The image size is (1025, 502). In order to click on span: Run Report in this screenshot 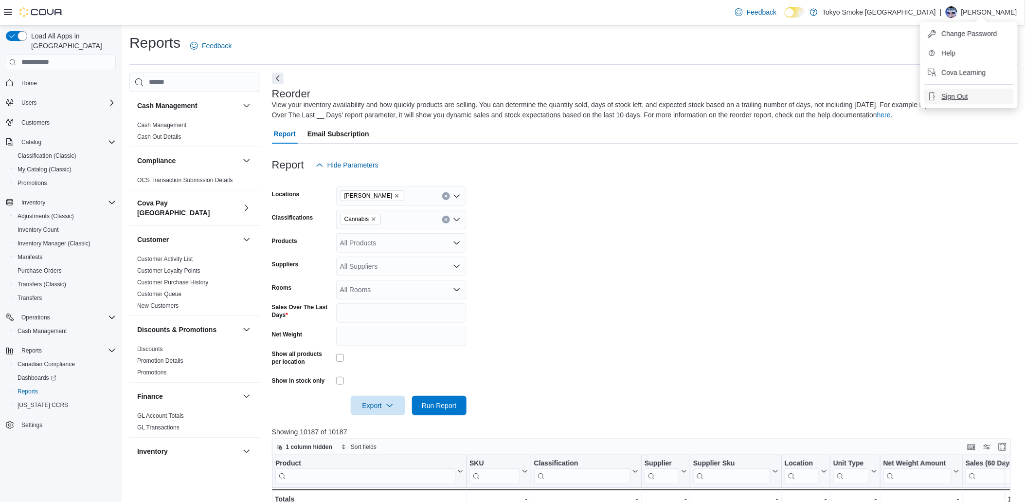, I will do `click(439, 405)`.